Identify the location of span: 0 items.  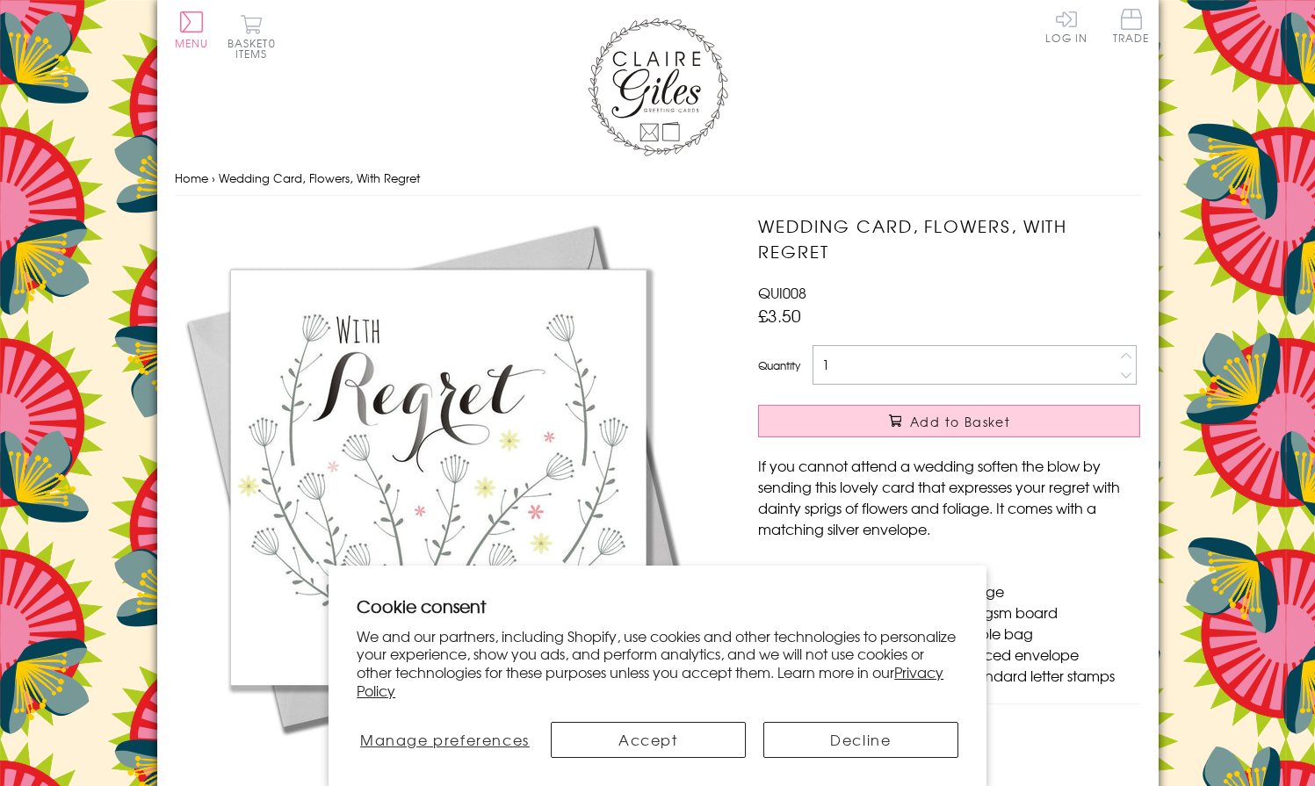
(256, 48).